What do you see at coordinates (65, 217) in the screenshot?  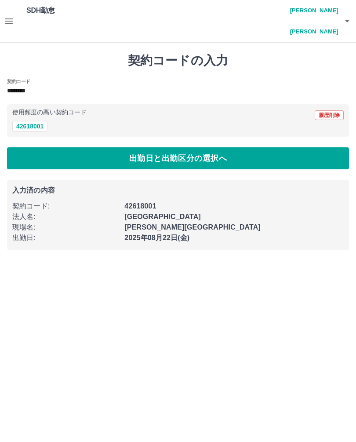 I see `p: 法人名 :` at bounding box center [65, 217].